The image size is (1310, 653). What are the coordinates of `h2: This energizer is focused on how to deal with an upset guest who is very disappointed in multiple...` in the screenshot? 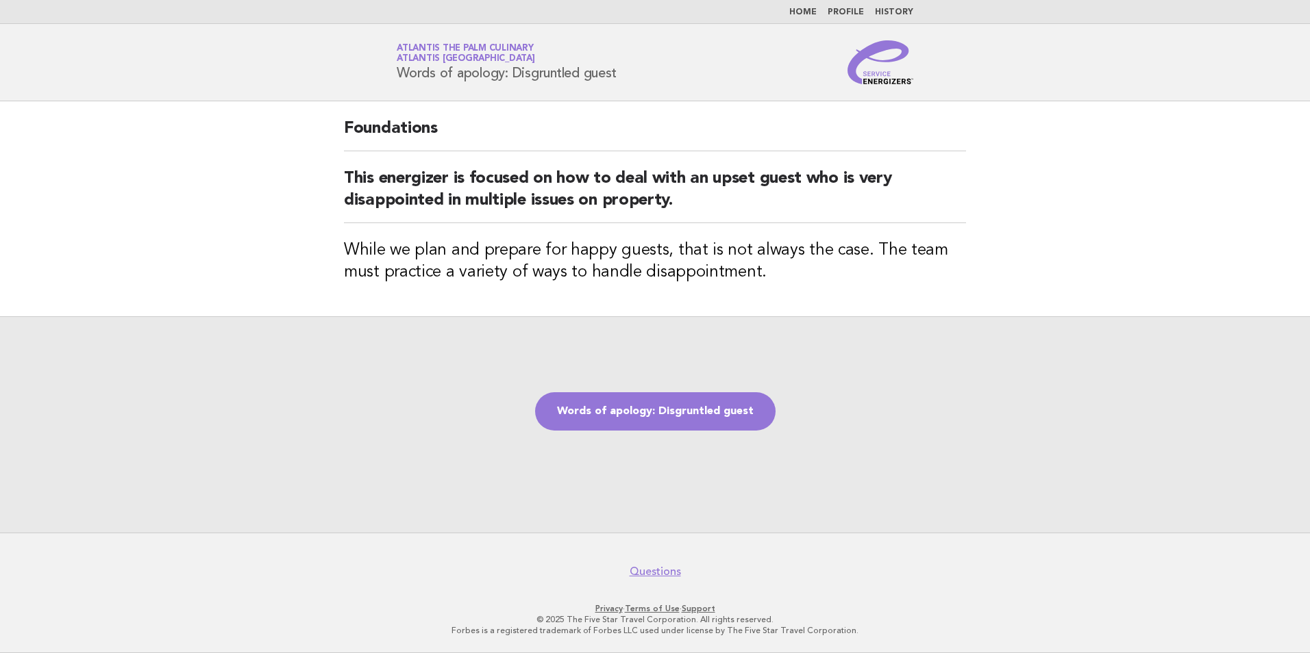 It's located at (655, 195).